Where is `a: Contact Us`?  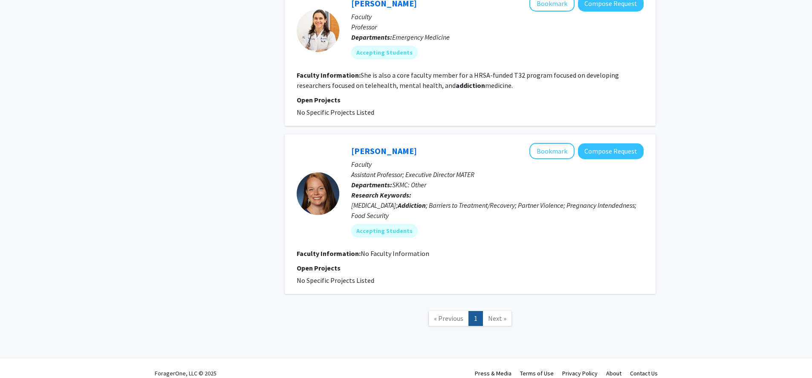 a: Contact Us is located at coordinates (644, 373).